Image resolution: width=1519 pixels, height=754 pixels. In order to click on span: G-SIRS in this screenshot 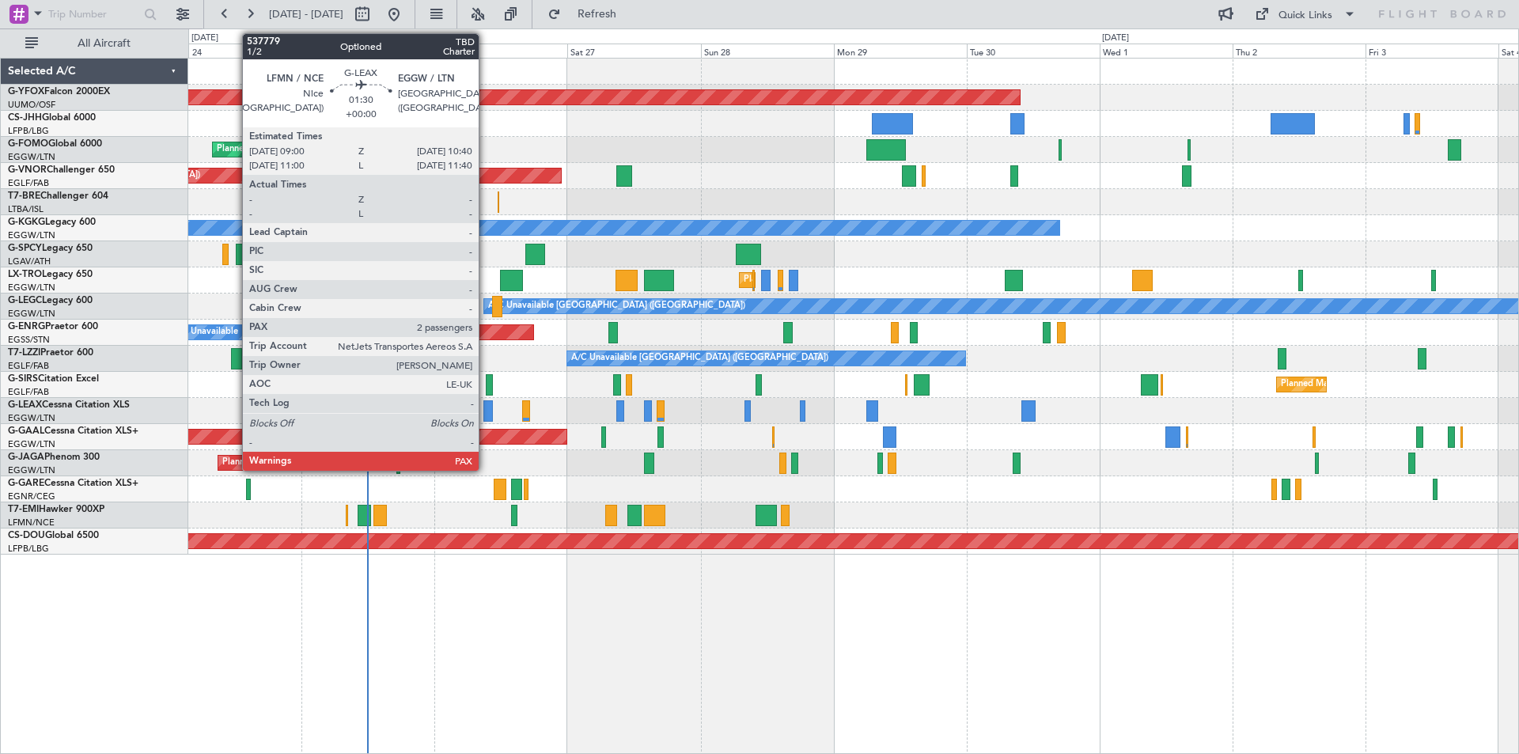, I will do `click(23, 379)`.